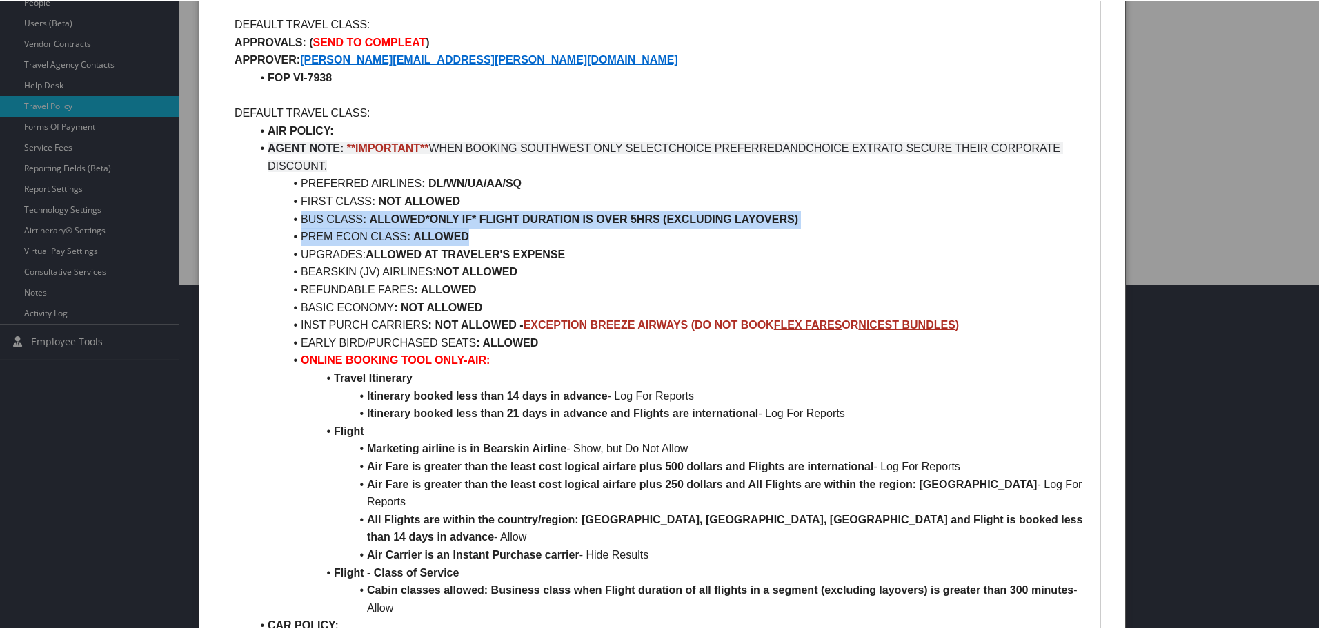 The width and height of the screenshot is (1319, 629). I want to click on u: CHOICE PREFERRED, so click(725, 146).